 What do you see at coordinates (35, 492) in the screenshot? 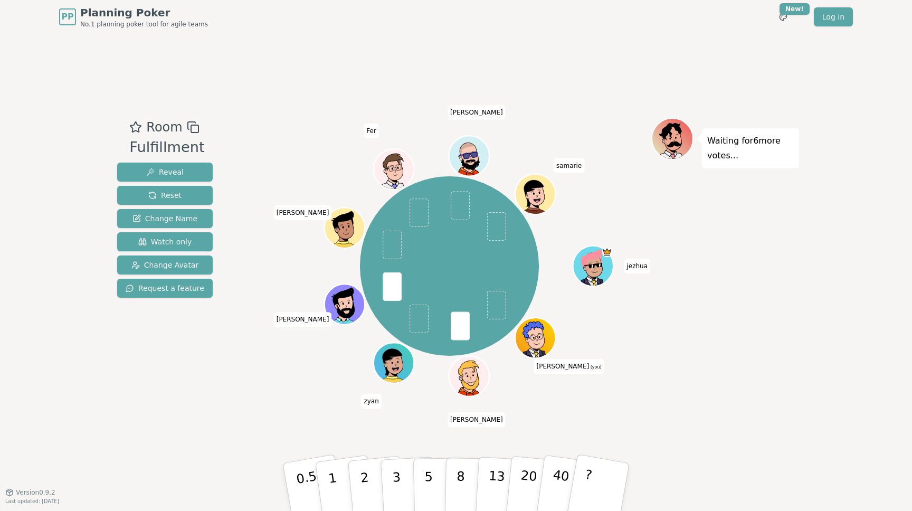
I see `span: Version 0.9.2` at bounding box center [35, 492].